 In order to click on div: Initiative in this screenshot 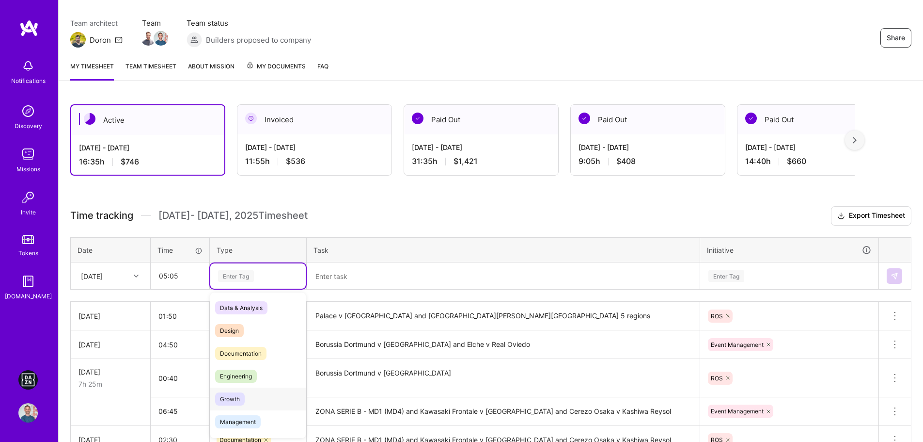, I will do `click(790, 250)`.